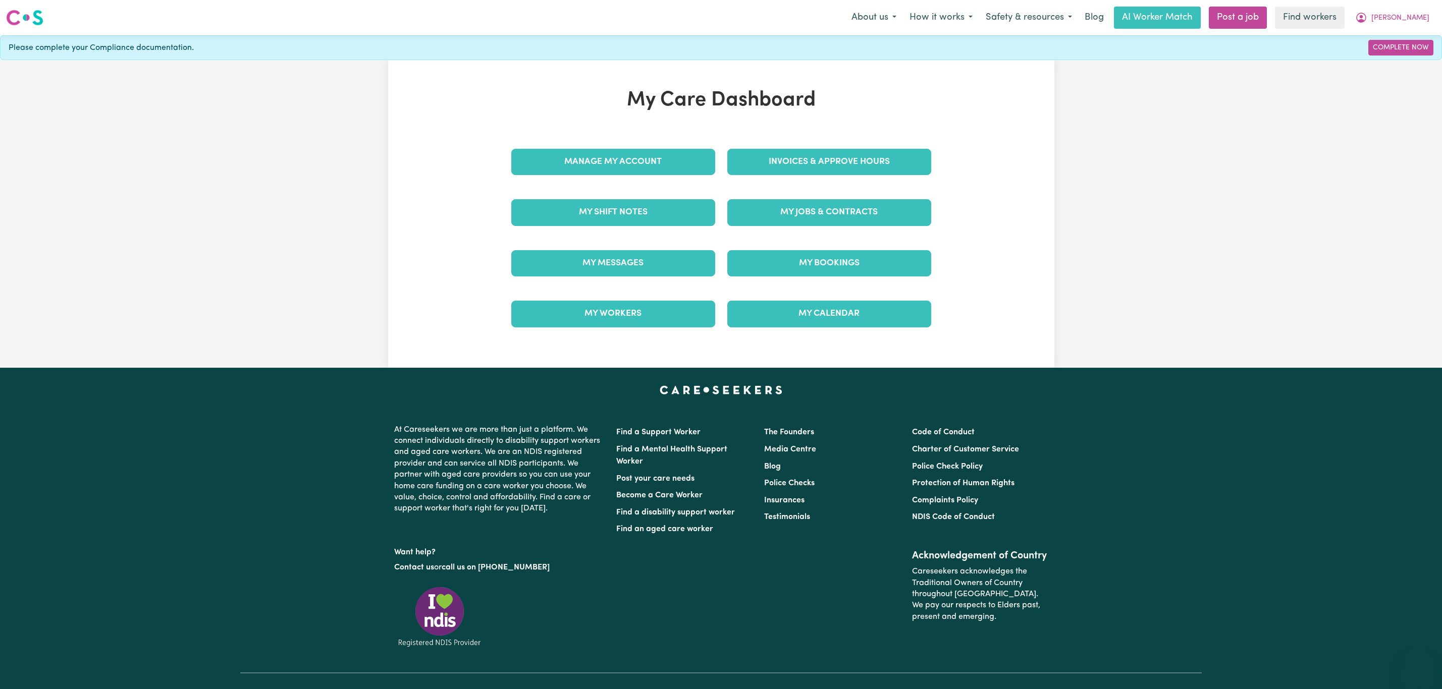 The image size is (1442, 689). What do you see at coordinates (787, 517) in the screenshot?
I see `a: Testimonials` at bounding box center [787, 517].